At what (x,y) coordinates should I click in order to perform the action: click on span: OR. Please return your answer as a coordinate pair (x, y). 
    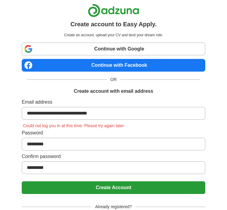
    Looking at the image, I should click on (114, 80).